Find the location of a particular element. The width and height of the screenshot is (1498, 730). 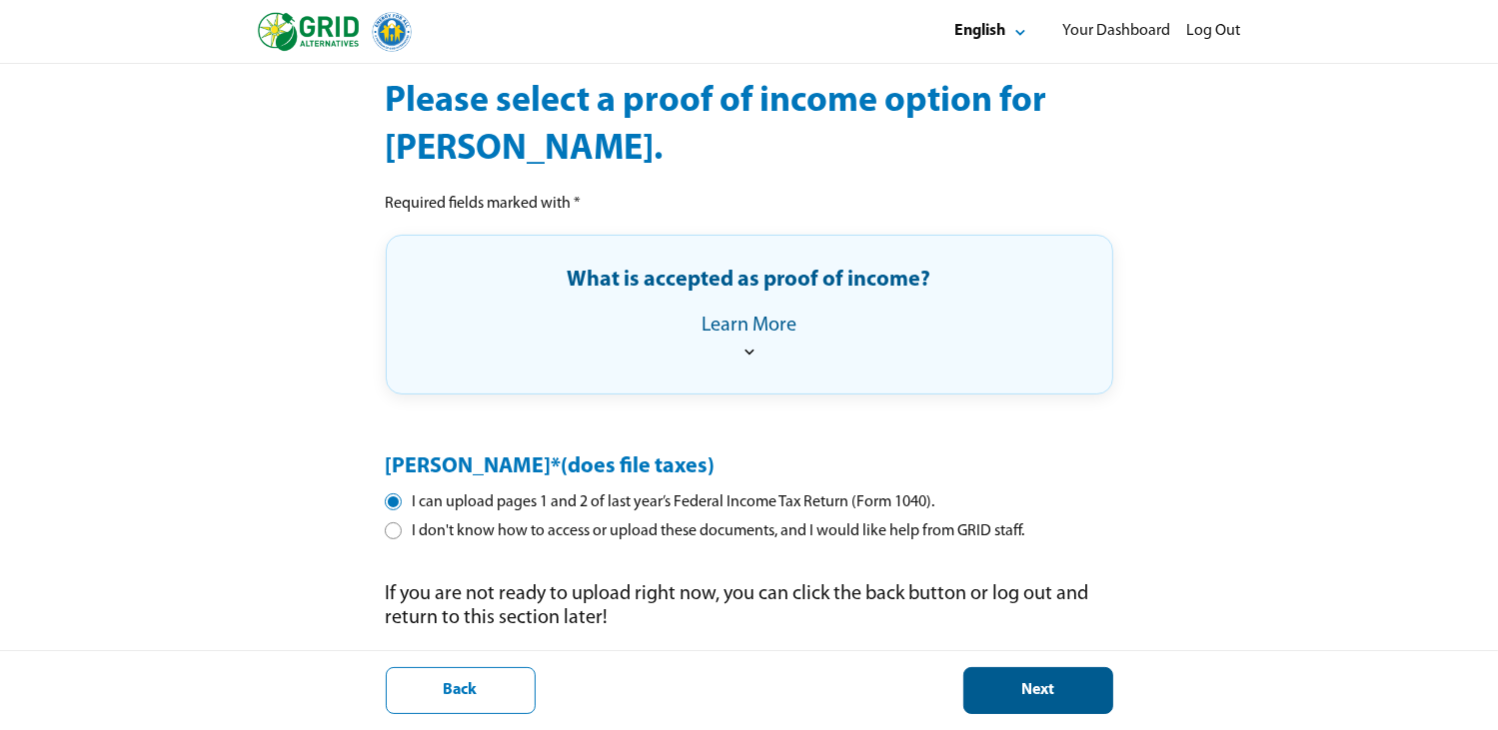

div: Log Out is located at coordinates (1214, 31).